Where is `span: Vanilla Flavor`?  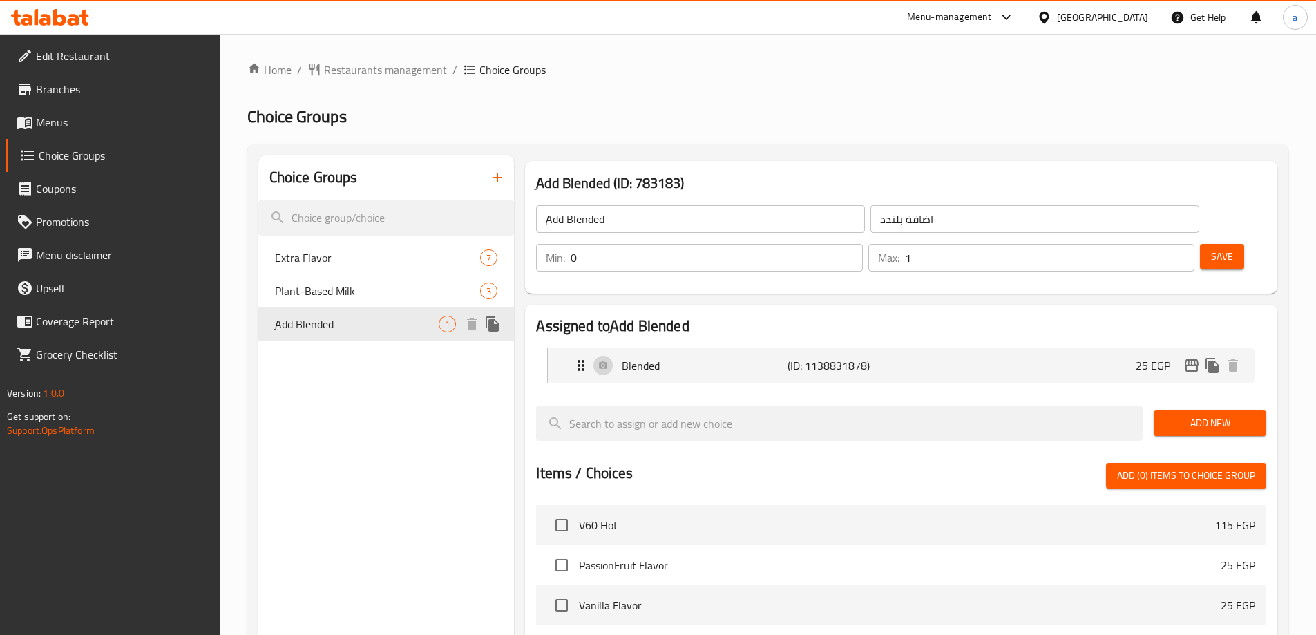
span: Vanilla Flavor is located at coordinates (899, 605).